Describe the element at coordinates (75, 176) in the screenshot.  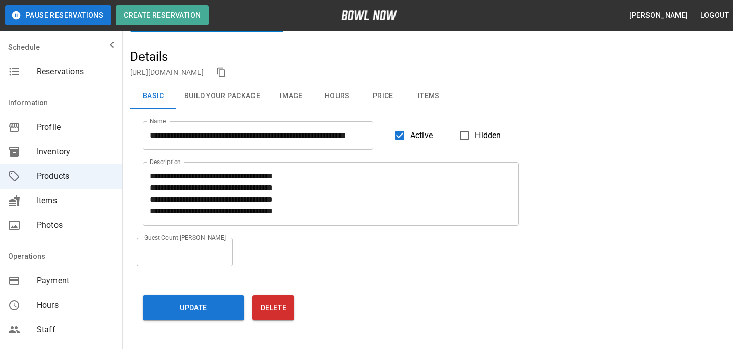
I see `span: Products` at that location.